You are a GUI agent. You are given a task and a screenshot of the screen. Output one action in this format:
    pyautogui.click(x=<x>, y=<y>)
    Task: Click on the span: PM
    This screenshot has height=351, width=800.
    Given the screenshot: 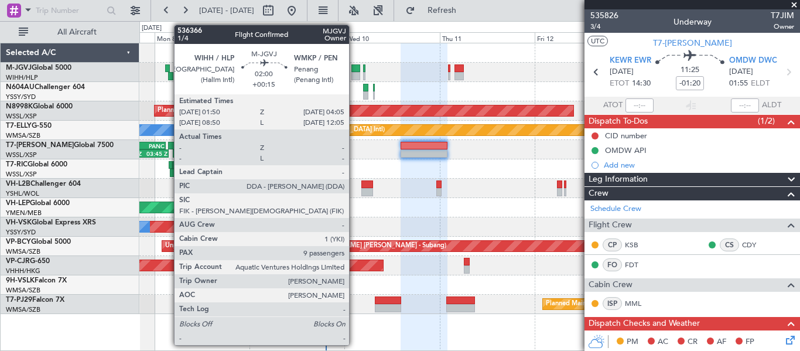 What is the action you would take?
    pyautogui.click(x=632, y=342)
    